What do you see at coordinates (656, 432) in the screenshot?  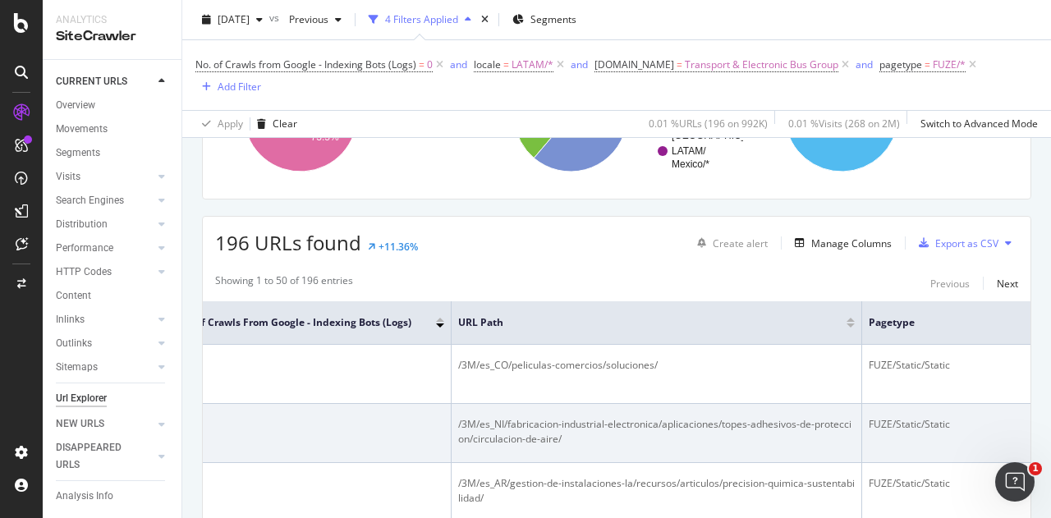 I see `div: /3M/es_NI/fabricacion-industrial-electronica/aplicaciones/topes-adhesivos-de-proteccion/circulaci...` at bounding box center [656, 432].